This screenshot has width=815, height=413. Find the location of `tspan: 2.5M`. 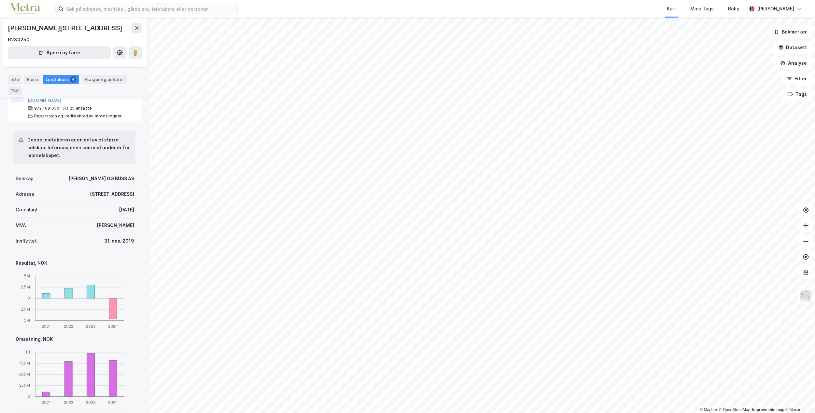

tspan: 2.5M is located at coordinates (25, 287).